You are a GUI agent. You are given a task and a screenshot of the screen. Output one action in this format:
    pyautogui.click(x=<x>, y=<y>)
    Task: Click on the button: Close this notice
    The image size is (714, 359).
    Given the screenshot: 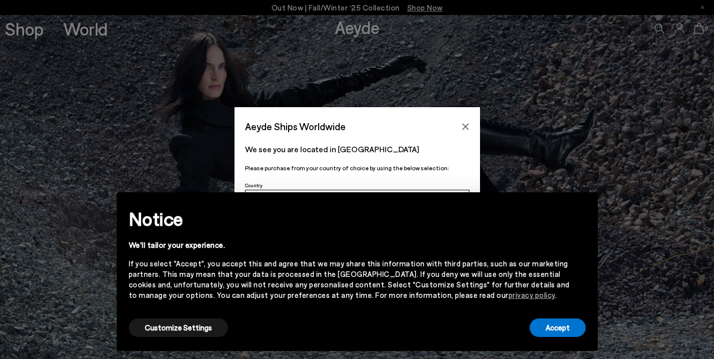 What is the action you would take?
    pyautogui.click(x=581, y=207)
    